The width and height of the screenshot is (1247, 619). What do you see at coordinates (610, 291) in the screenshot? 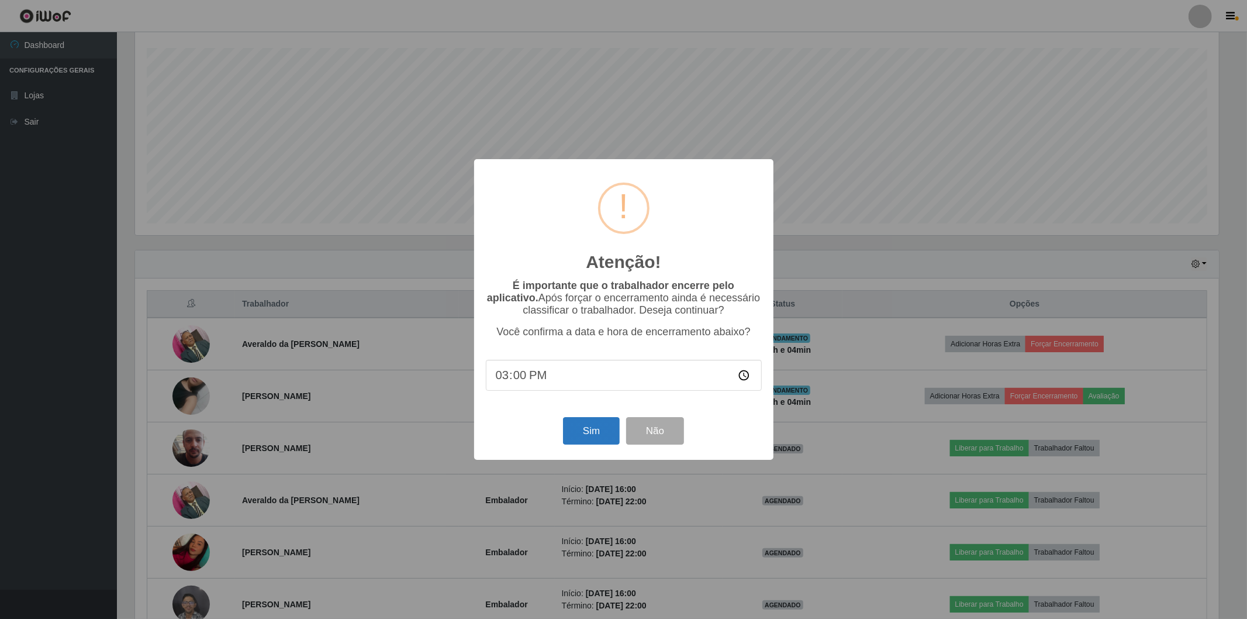
I see `b: É importante que o trabalhador encerre pelo aplicativo.` at bounding box center [610, 291].